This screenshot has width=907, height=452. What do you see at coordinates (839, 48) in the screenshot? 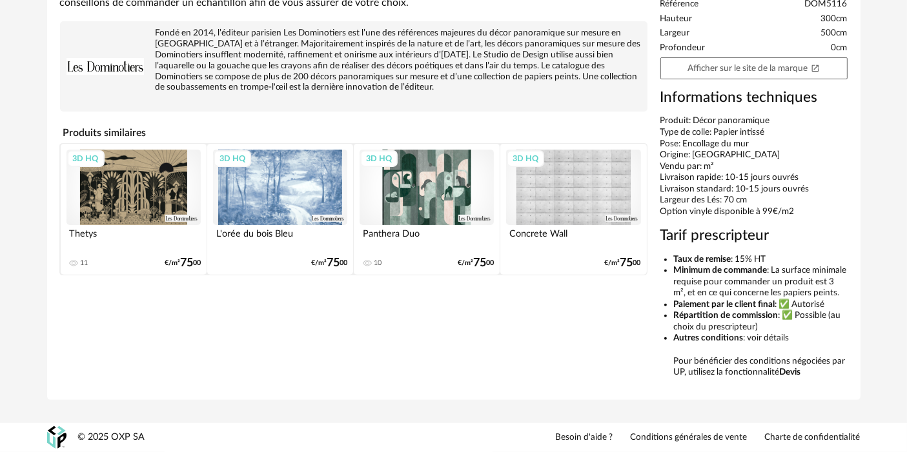
I see `span: 0cm` at bounding box center [839, 48].